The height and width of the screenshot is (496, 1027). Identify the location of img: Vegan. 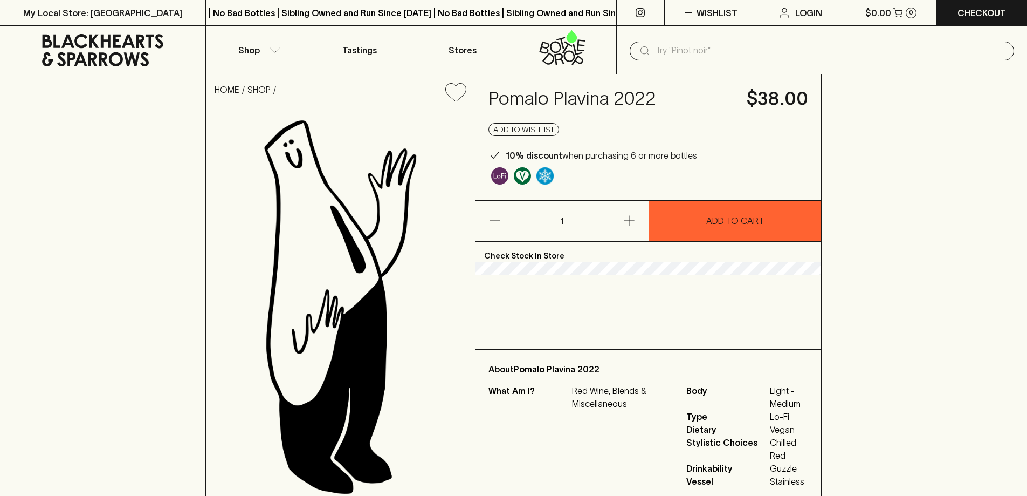
(522, 176).